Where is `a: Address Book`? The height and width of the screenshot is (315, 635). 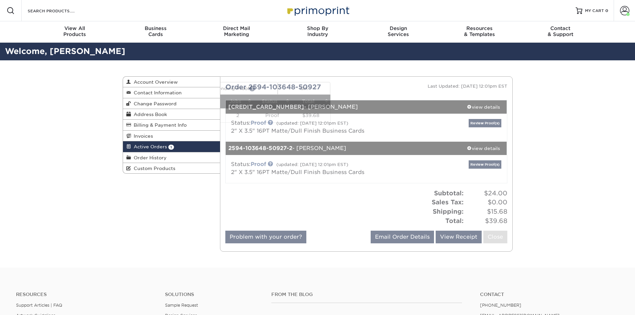 a: Address Book is located at coordinates (172, 114).